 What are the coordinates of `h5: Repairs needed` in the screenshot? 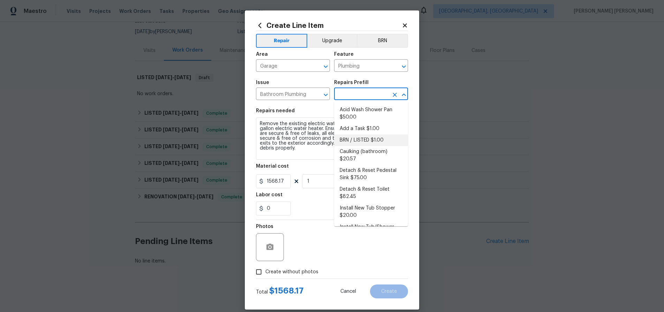 It's located at (275, 111).